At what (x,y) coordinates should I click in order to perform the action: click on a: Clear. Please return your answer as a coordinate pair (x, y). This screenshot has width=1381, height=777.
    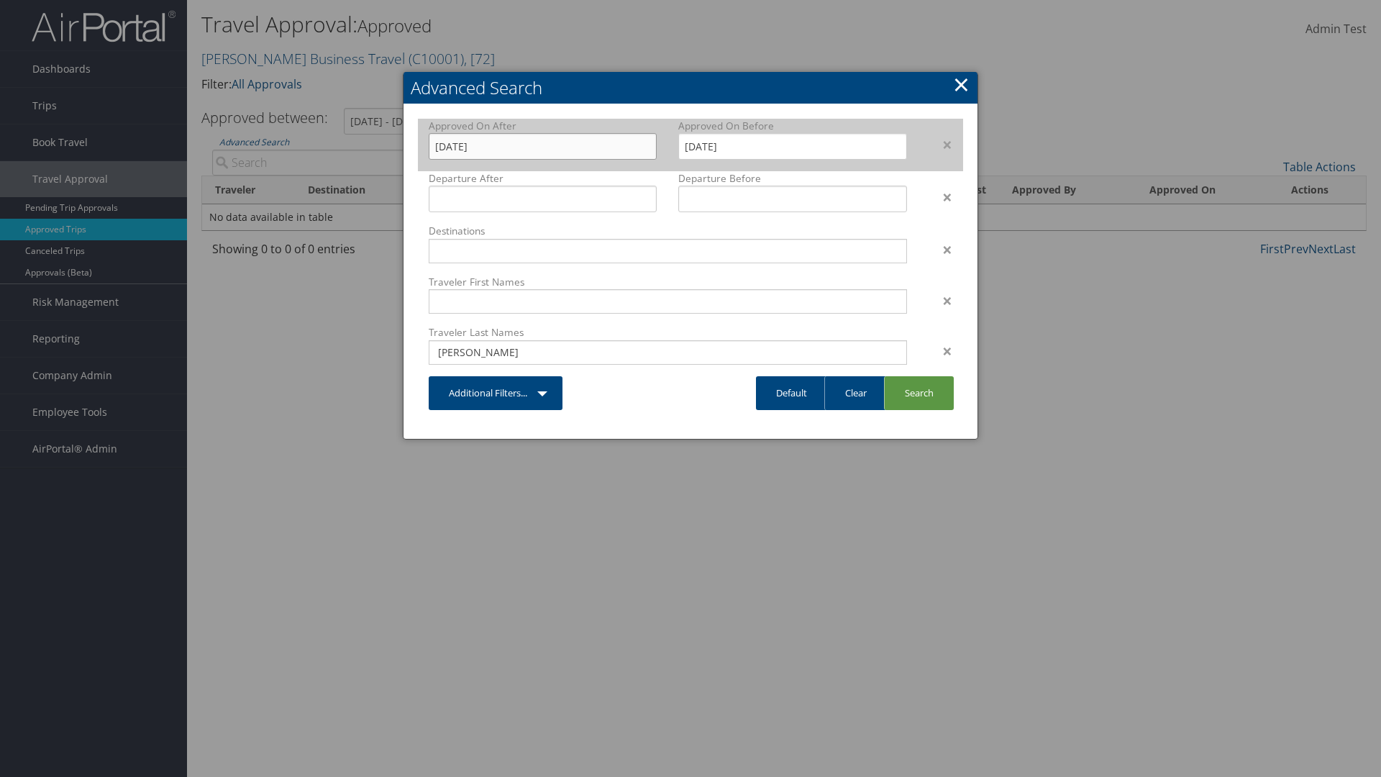
    Looking at the image, I should click on (855, 393).